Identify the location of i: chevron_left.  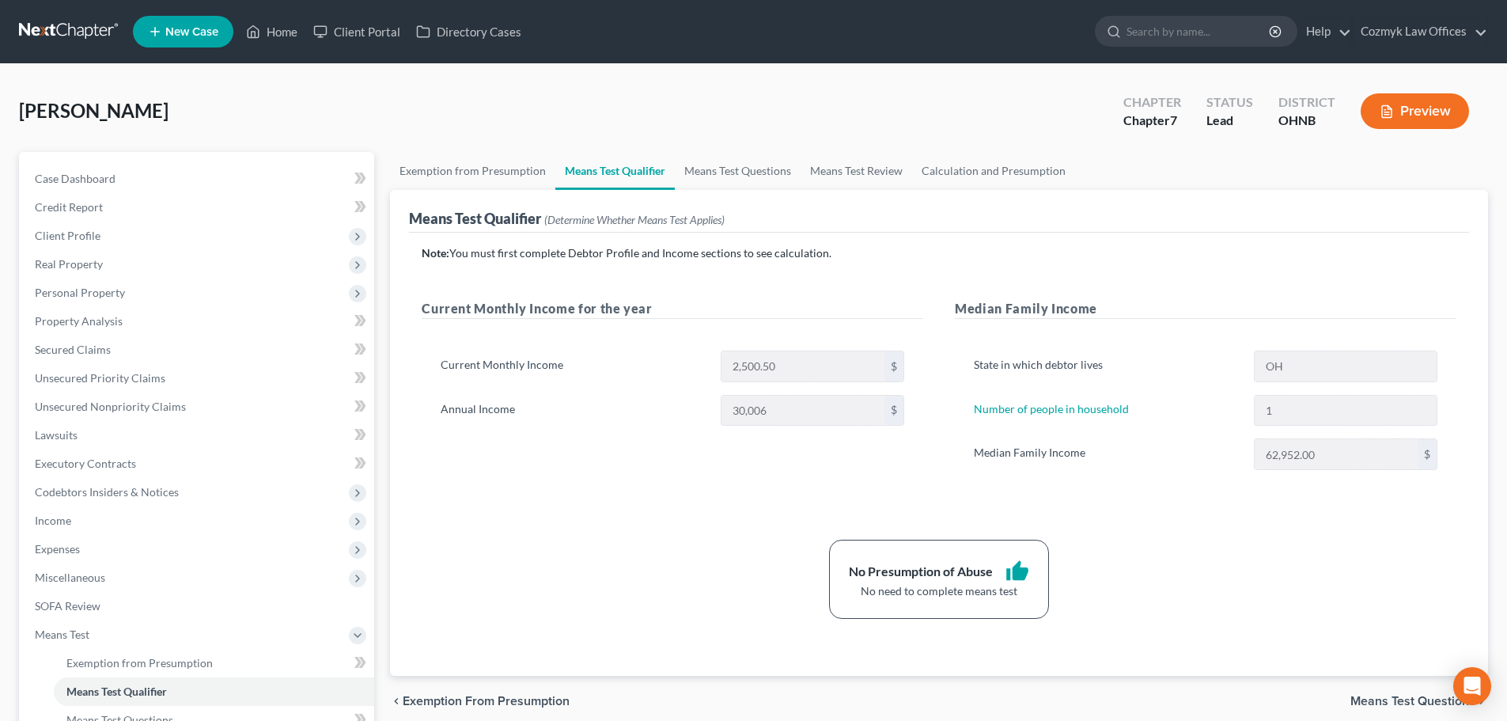
(396, 701).